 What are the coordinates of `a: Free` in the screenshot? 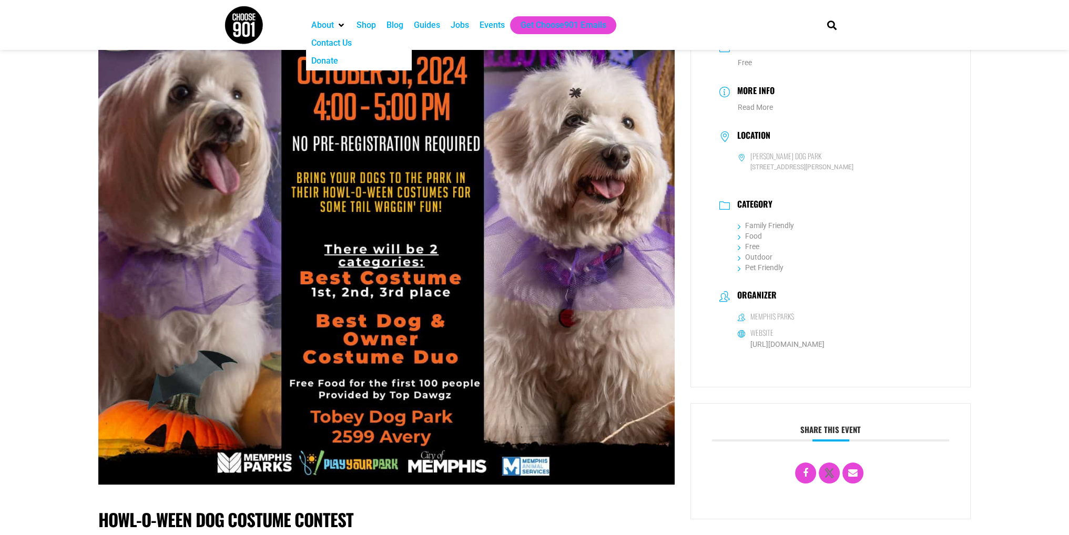 It's located at (748, 247).